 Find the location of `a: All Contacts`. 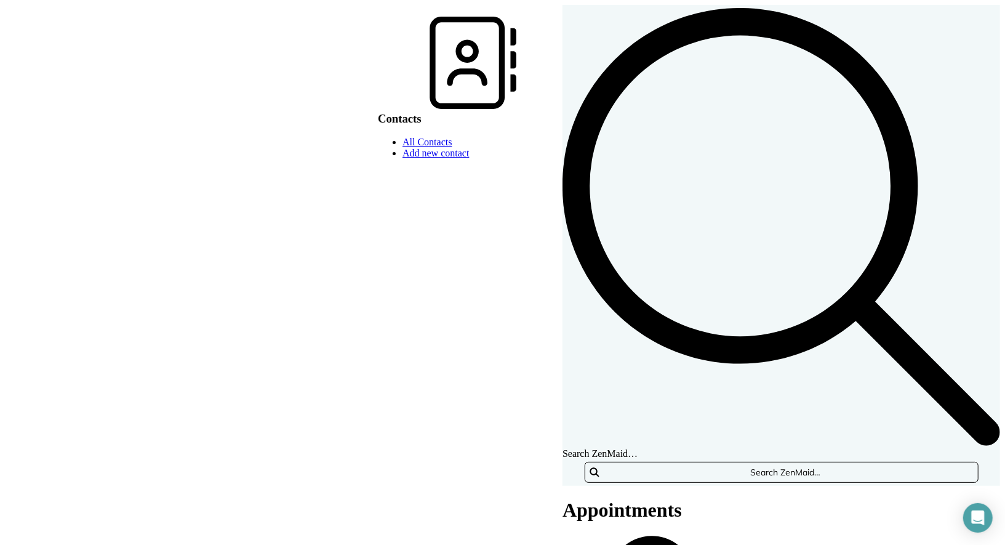

a: All Contacts is located at coordinates (427, 142).